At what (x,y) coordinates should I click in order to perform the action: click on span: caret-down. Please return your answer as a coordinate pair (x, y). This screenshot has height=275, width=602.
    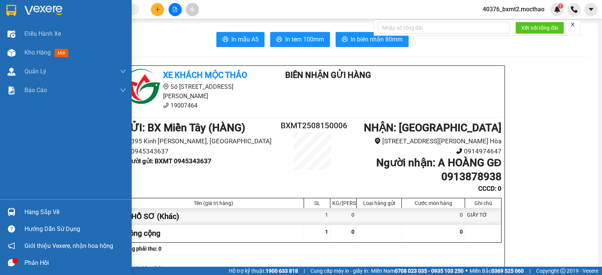
    Looking at the image, I should click on (591, 9).